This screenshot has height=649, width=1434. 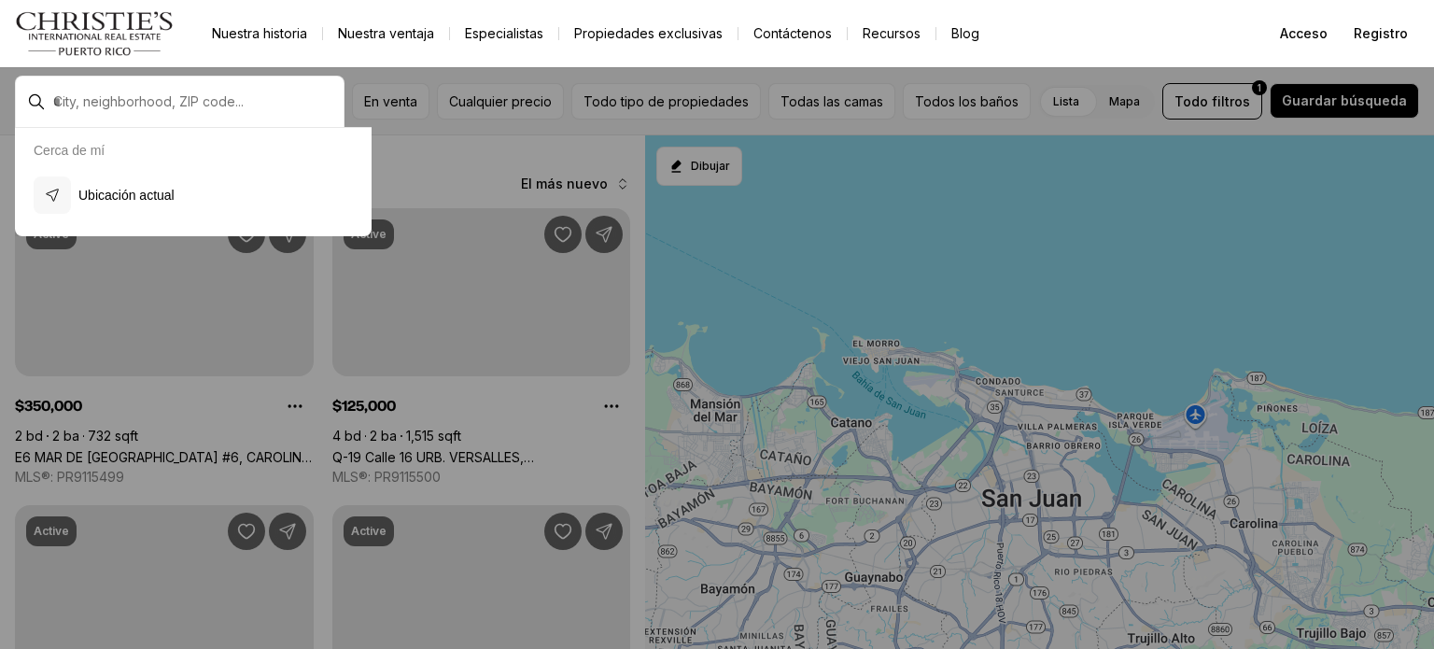 I want to click on font: Cerca de mí, so click(x=69, y=150).